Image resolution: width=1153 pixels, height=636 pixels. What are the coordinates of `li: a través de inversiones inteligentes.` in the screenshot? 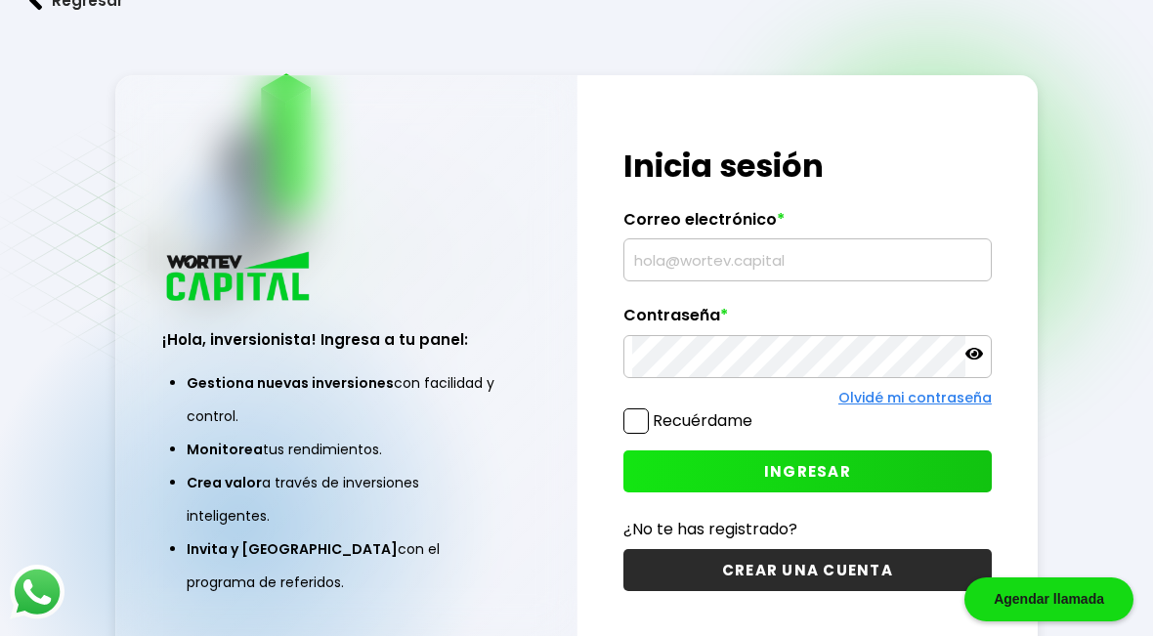 It's located at (346, 499).